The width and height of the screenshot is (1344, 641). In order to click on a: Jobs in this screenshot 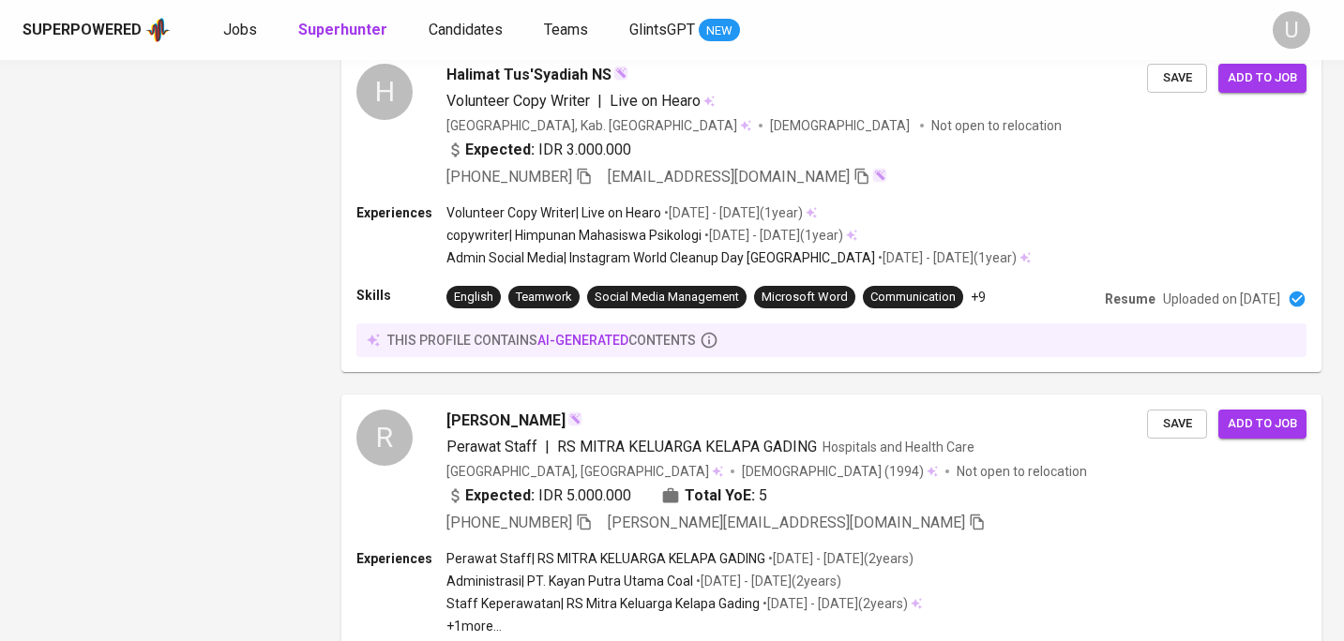, I will do `click(242, 30)`.